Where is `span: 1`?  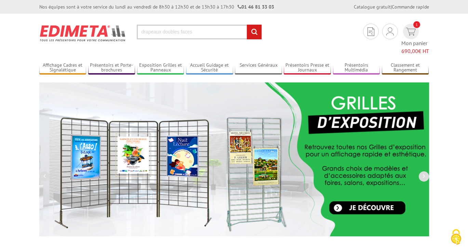 span: 1 is located at coordinates (416, 25).